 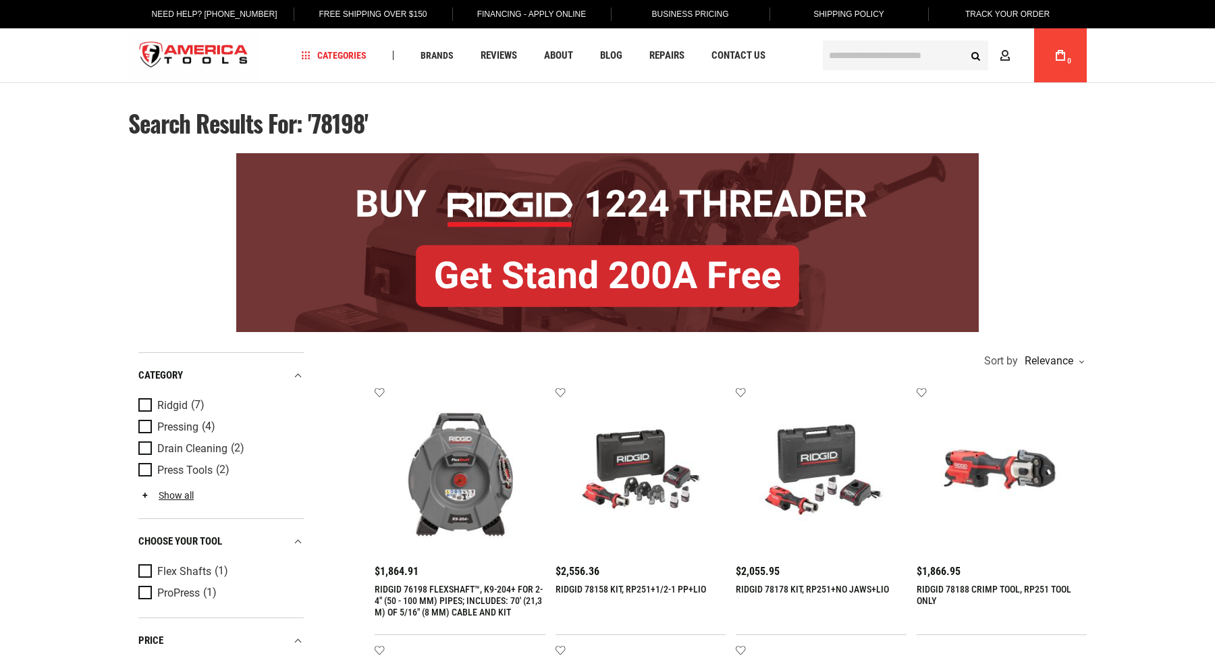 I want to click on span: $2,556.36, so click(x=577, y=572).